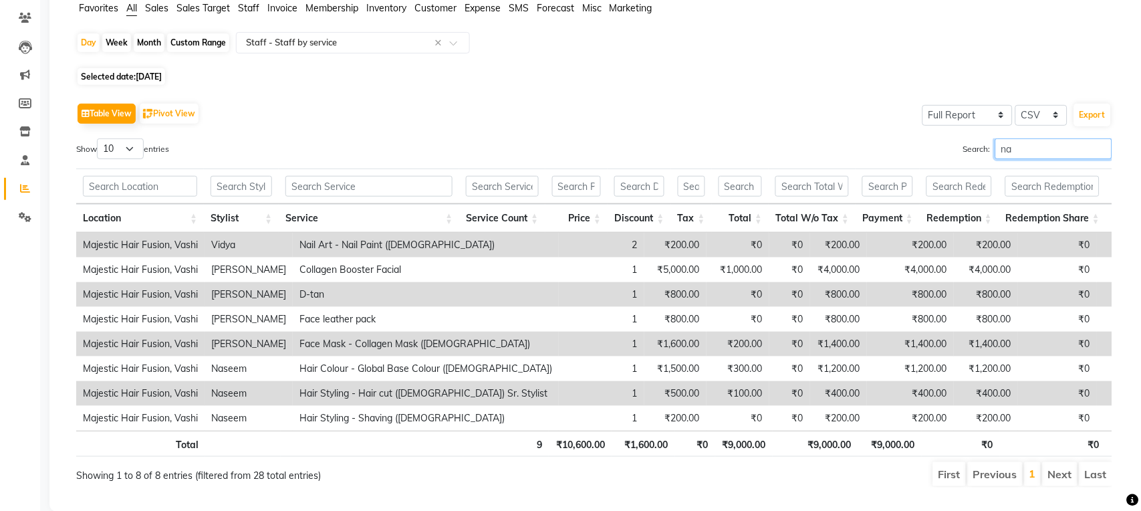  Describe the element at coordinates (106, 114) in the screenshot. I see `button: Table View` at that location.